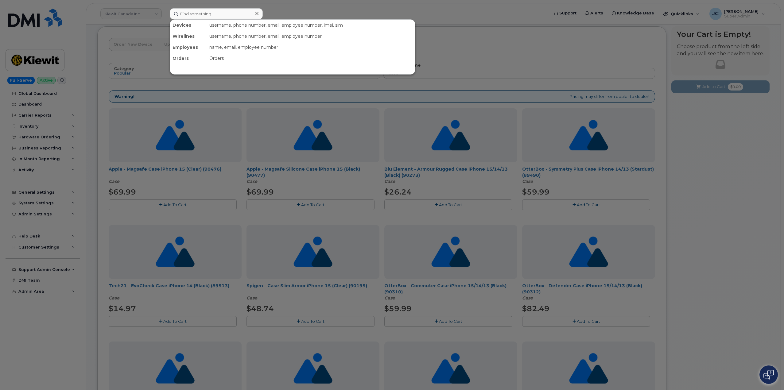  I want to click on img: Open chat, so click(769, 375).